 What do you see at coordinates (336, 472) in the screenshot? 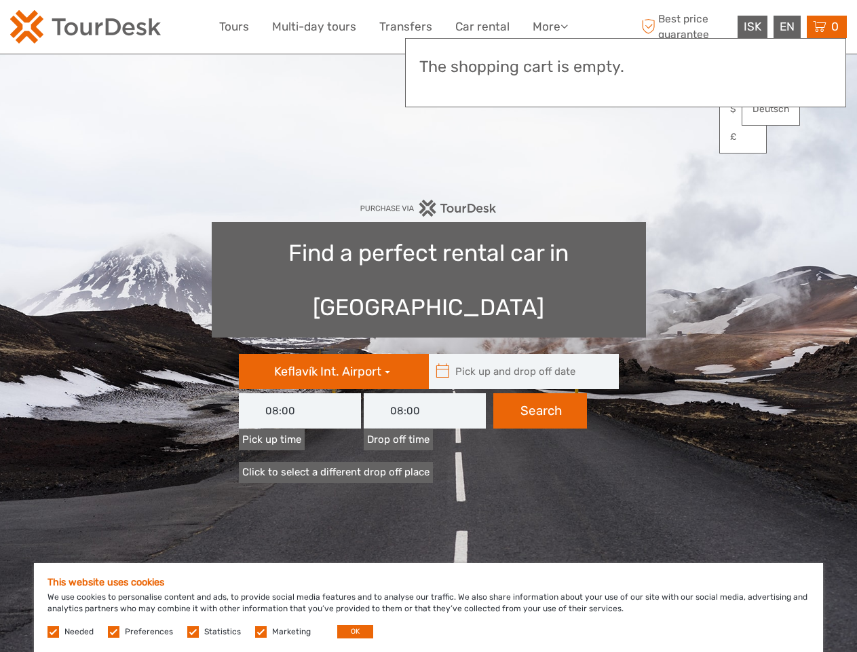
I see `a: Click to select a different drop off place` at bounding box center [336, 472].